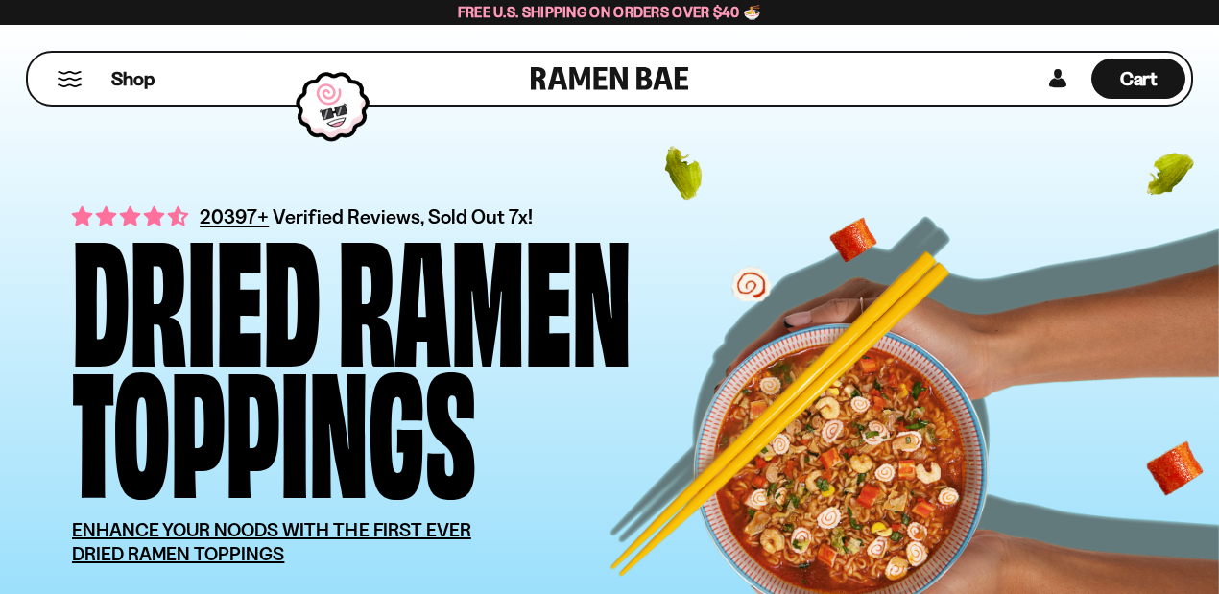 The height and width of the screenshot is (594, 1219). I want to click on button: Mobile Menu Trigger, so click(69, 79).